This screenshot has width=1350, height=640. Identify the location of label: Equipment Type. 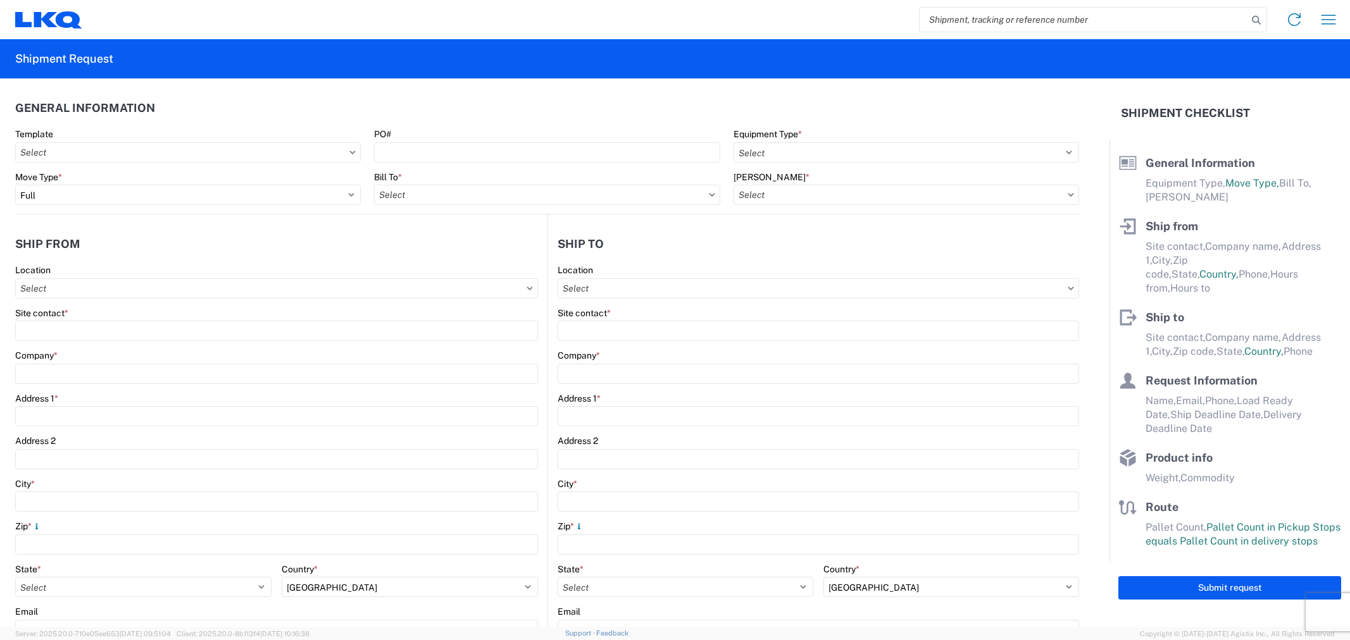
(768, 134).